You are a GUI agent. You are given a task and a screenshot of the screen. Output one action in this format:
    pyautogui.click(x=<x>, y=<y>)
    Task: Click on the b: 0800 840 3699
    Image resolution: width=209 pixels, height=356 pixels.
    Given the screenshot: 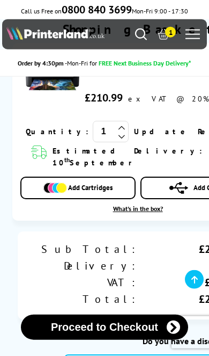 What is the action you would take?
    pyautogui.click(x=97, y=10)
    